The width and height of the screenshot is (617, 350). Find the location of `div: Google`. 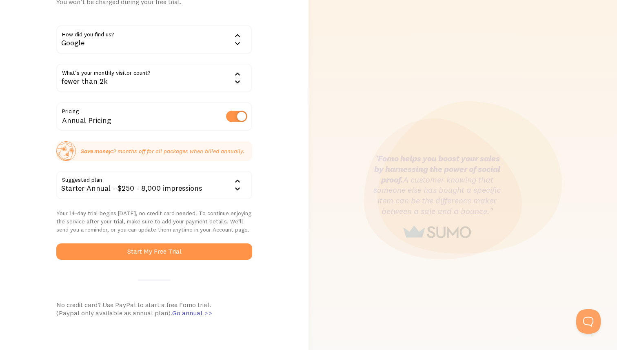

div: Google is located at coordinates (154, 40).